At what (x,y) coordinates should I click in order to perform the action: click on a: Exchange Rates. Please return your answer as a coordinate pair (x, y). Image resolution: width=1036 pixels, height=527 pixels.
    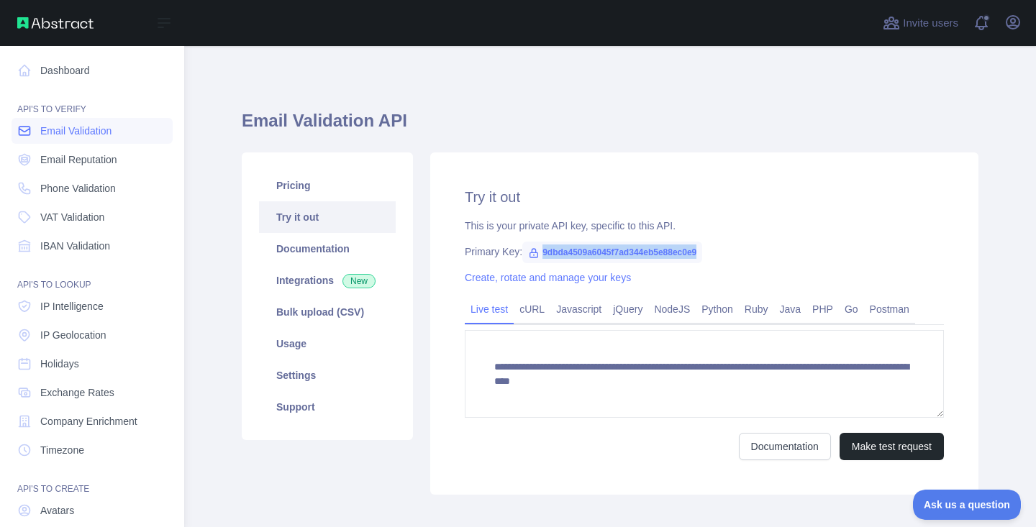
    Looking at the image, I should click on (92, 393).